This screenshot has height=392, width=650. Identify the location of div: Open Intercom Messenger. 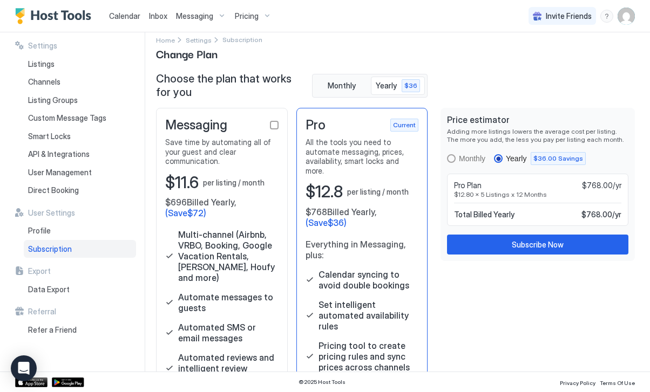
(24, 369).